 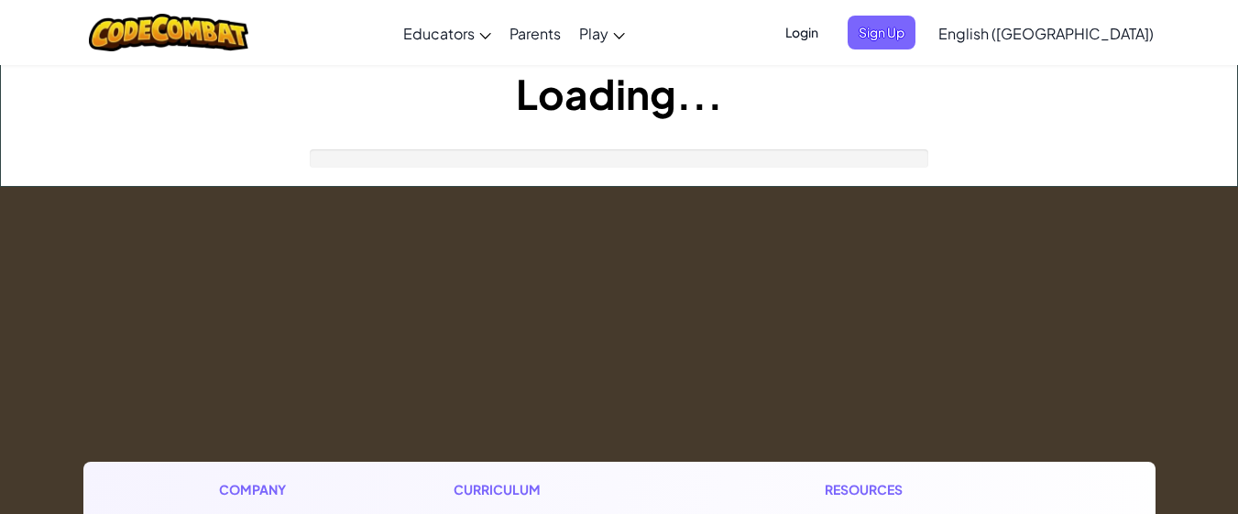 What do you see at coordinates (169, 32) in the screenshot?
I see `a: CodeCombat logo` at bounding box center [169, 32].